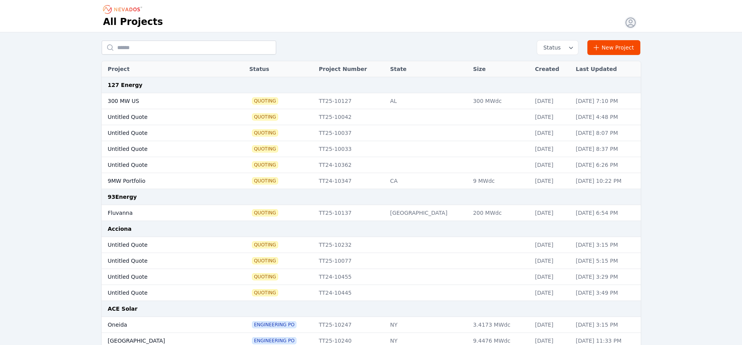 The width and height of the screenshot is (742, 345). What do you see at coordinates (350, 213) in the screenshot?
I see `td: TT25-10137` at bounding box center [350, 213].